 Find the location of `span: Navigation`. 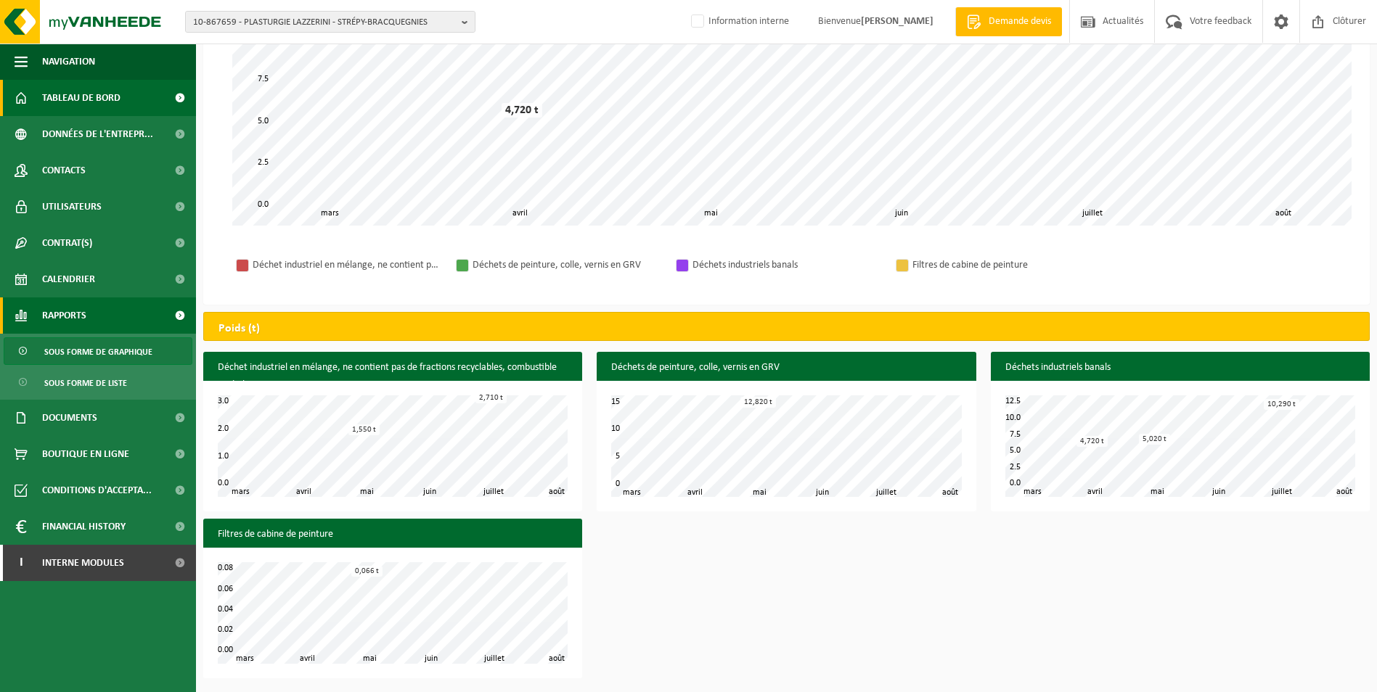

span: Navigation is located at coordinates (68, 62).